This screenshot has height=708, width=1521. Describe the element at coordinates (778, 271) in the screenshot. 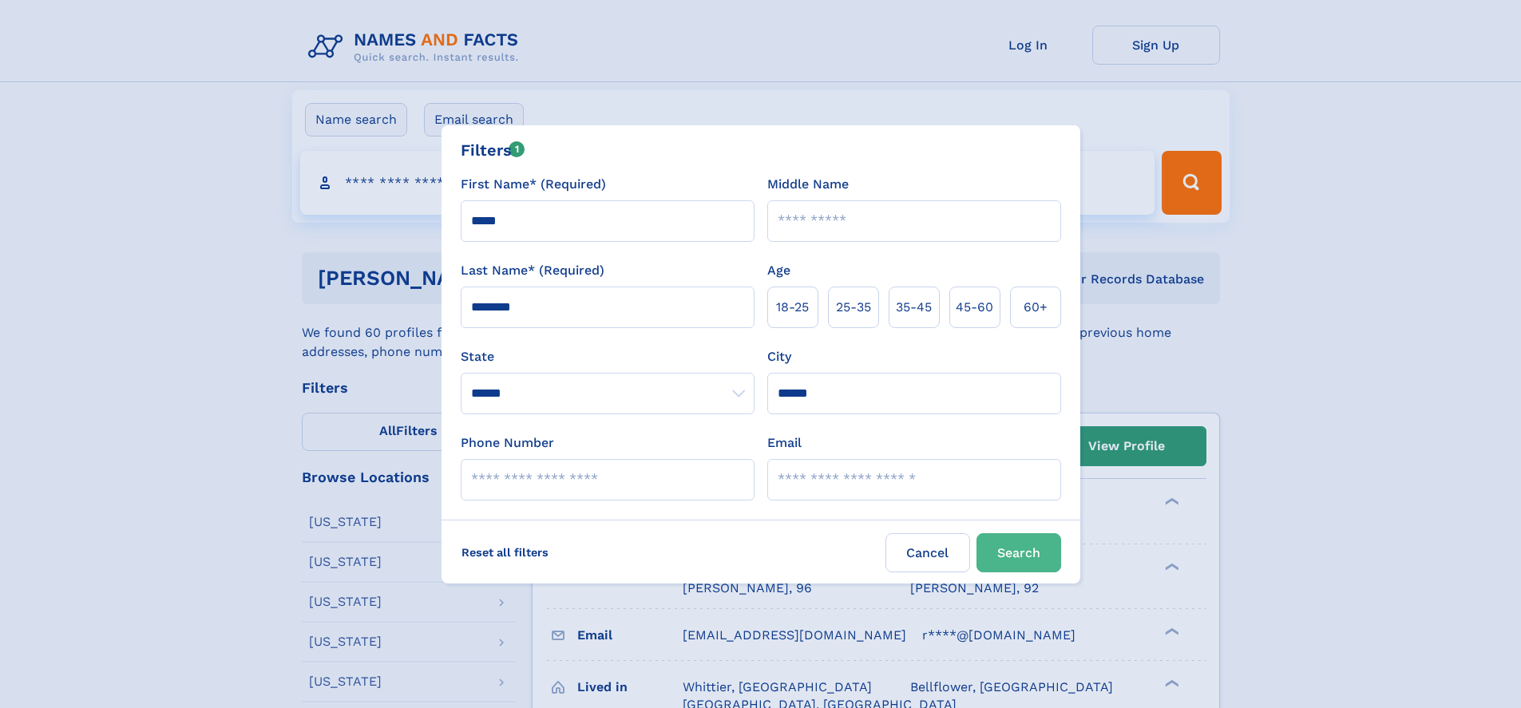

I see `label: Age` at that location.